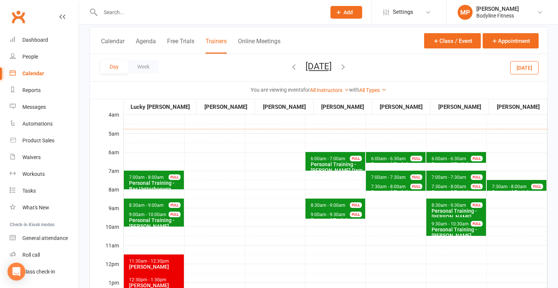 The width and height of the screenshot is (558, 288). What do you see at coordinates (216, 45) in the screenshot?
I see `button: Trainers` at bounding box center [216, 45].